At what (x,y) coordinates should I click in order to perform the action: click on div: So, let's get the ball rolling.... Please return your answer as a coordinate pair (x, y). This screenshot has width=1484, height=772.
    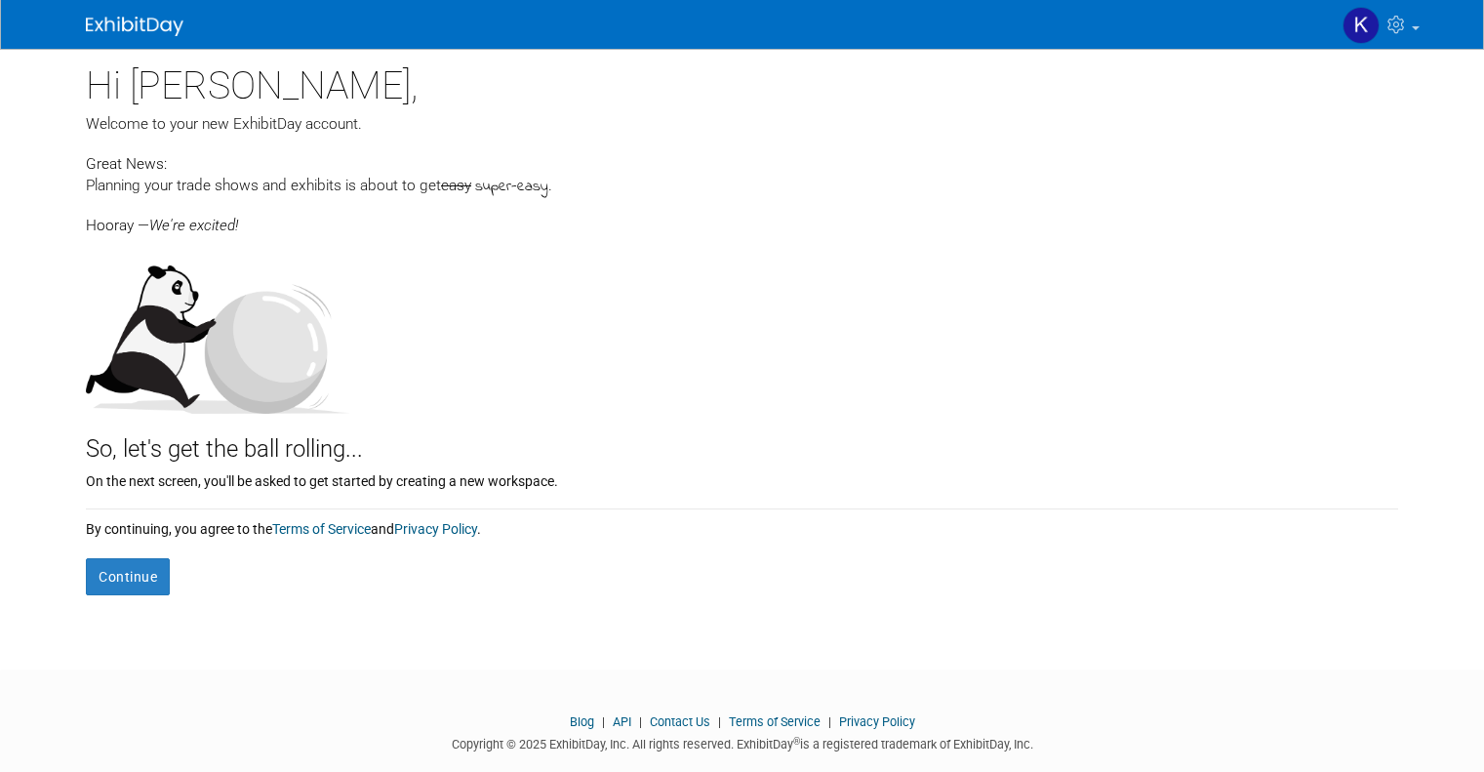
    Looking at the image, I should click on (741, 440).